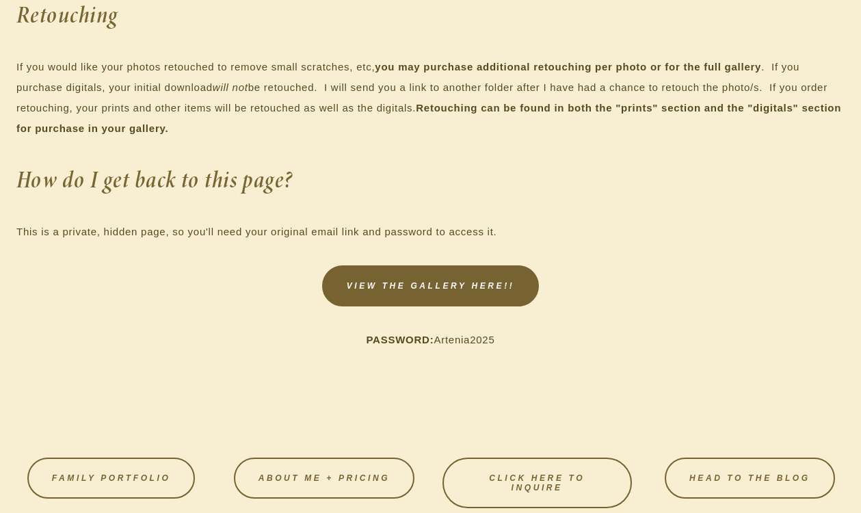 This screenshot has width=861, height=513. Describe the element at coordinates (430, 232) in the screenshot. I see `p: This is a private, hidden page, so you'll need your original email link and password to access it.` at that location.